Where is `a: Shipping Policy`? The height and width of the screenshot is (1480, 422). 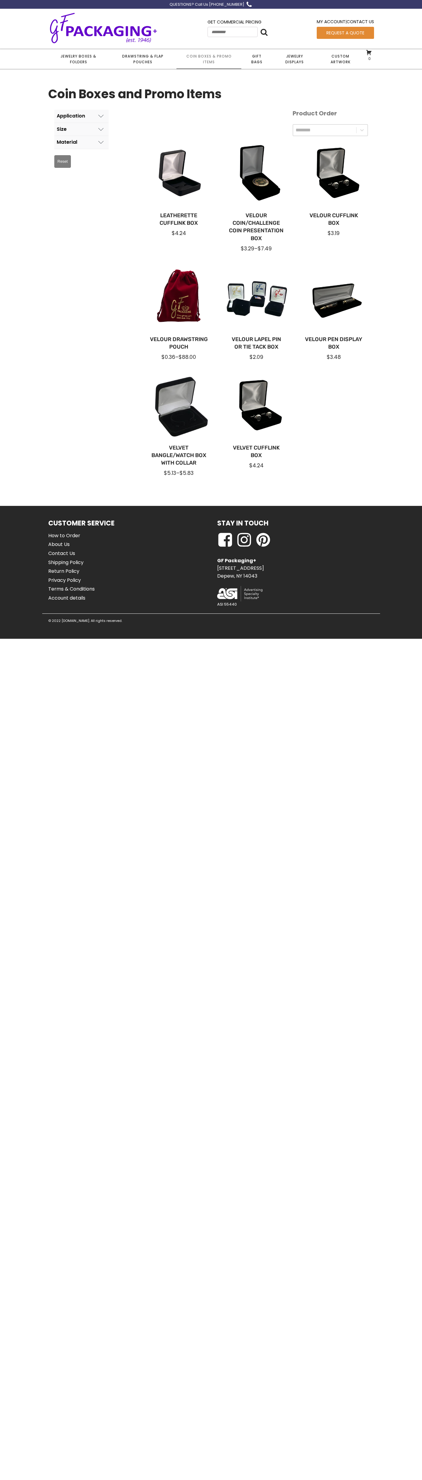
a: Shipping Policy is located at coordinates (71, 563).